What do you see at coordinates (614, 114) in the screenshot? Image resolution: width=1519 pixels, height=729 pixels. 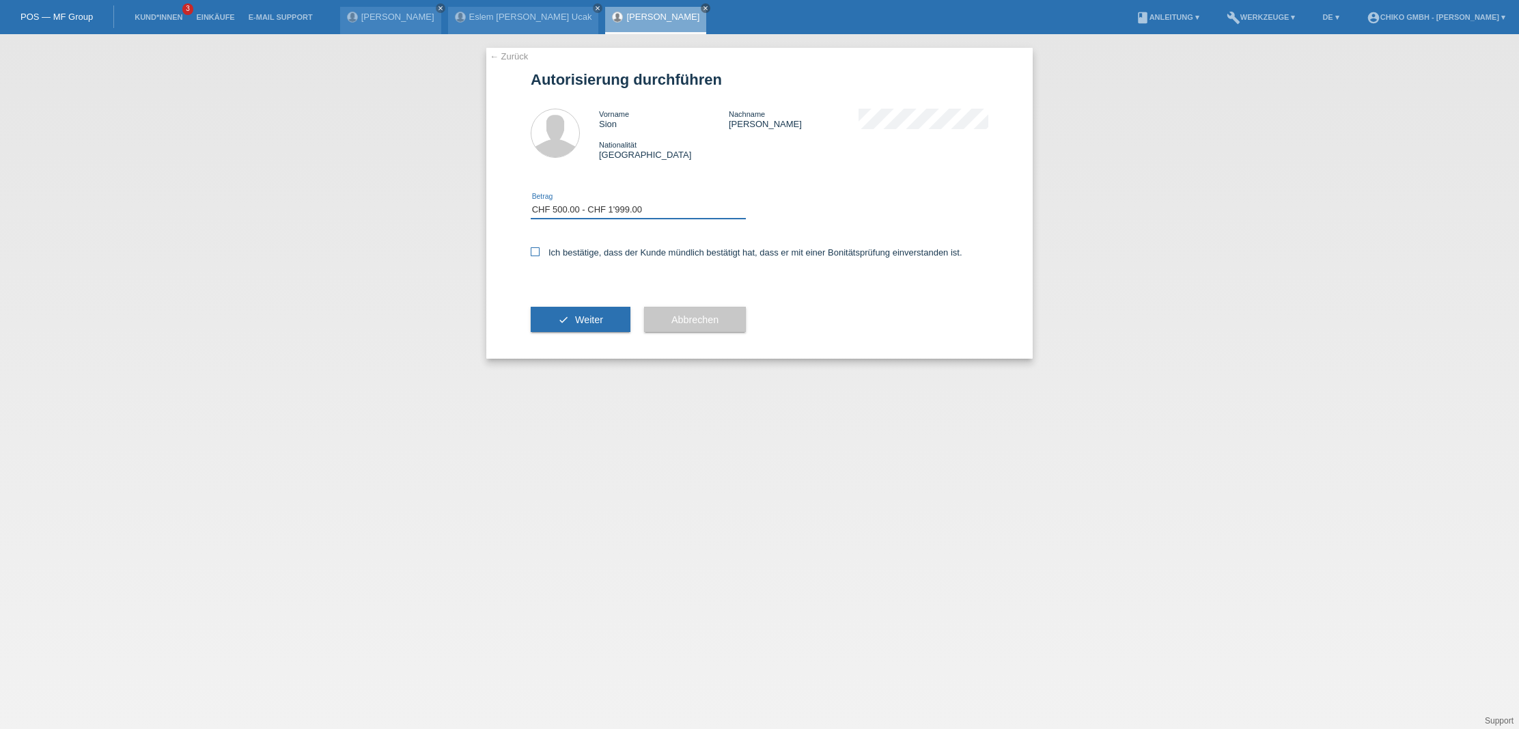 I see `span: Vorname` at bounding box center [614, 114].